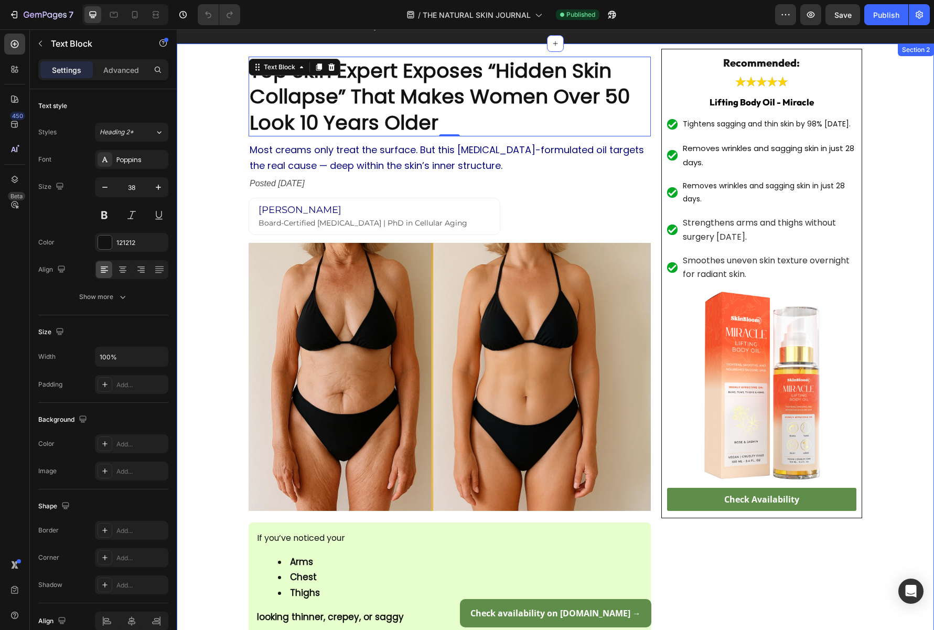 The width and height of the screenshot is (934, 630). I want to click on div: Background, so click(63, 419).